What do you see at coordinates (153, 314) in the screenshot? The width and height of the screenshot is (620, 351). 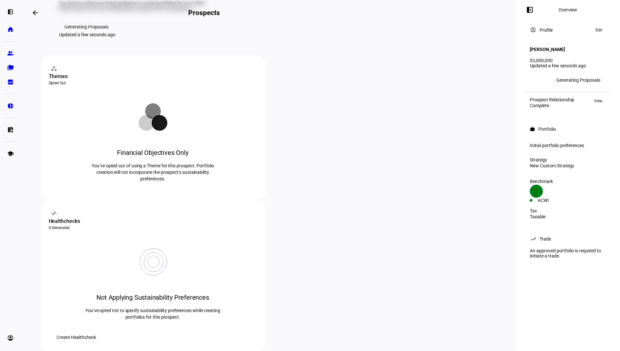 I see `p: You’ve opted not to specify sustainability preferences while creating portfolios for this prospect.` at bounding box center [153, 314].